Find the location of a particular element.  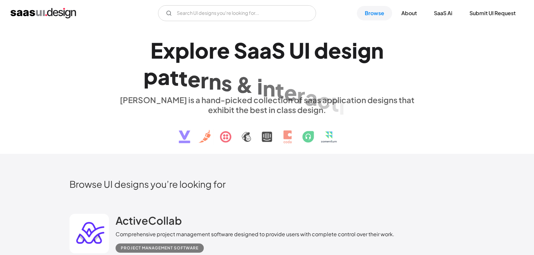

h2: ActiveCollab is located at coordinates (148, 220).